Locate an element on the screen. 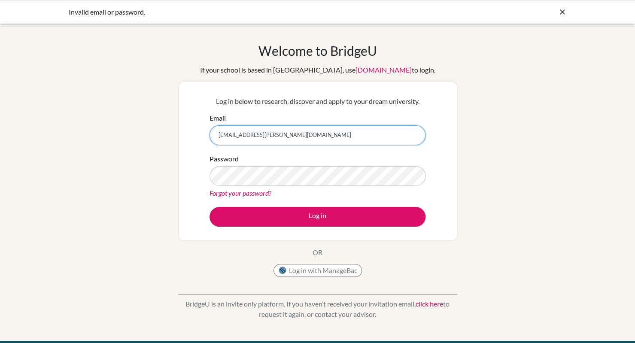  button: Log in with ManageBac is located at coordinates (318, 270).